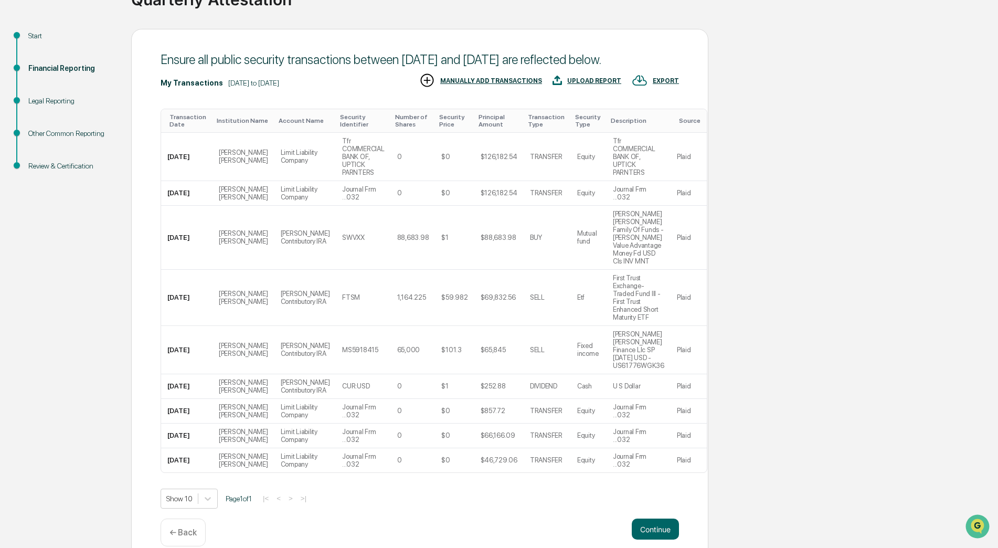 The width and height of the screenshot is (998, 548). I want to click on img: UPLOAD REPORT, so click(557, 80).